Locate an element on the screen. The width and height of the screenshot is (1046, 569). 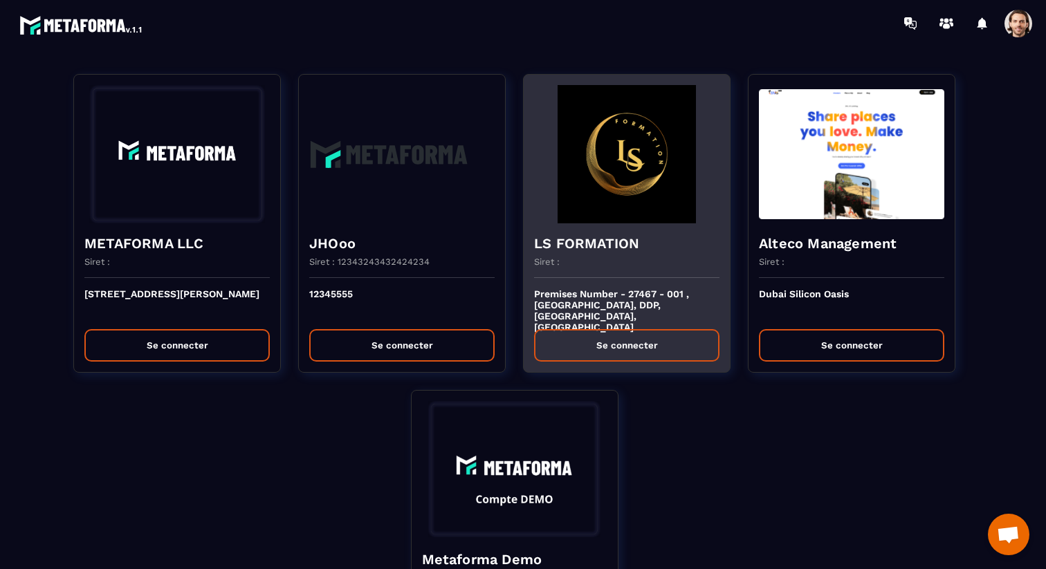
h4: METAFORMA LLC is located at coordinates (177, 243).